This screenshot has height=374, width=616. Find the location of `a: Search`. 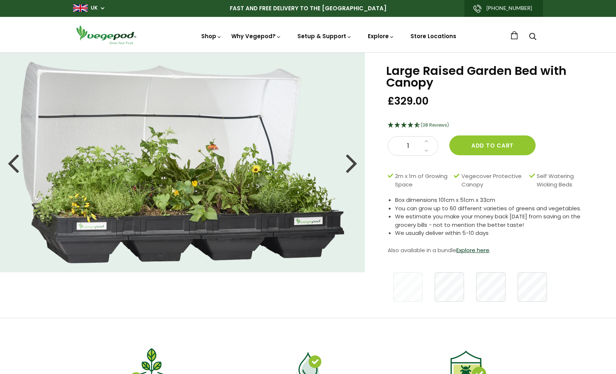

a: Search is located at coordinates (533, 37).